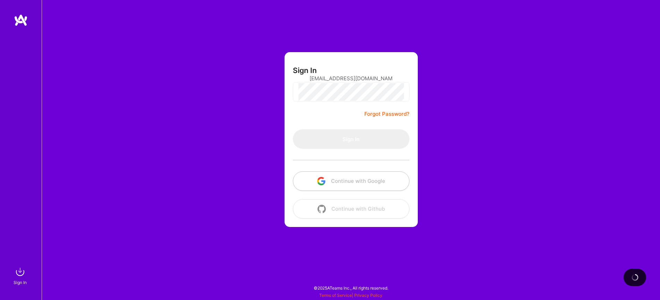 Image resolution: width=660 pixels, height=300 pixels. I want to click on a: Privacy Policy, so click(368, 295).